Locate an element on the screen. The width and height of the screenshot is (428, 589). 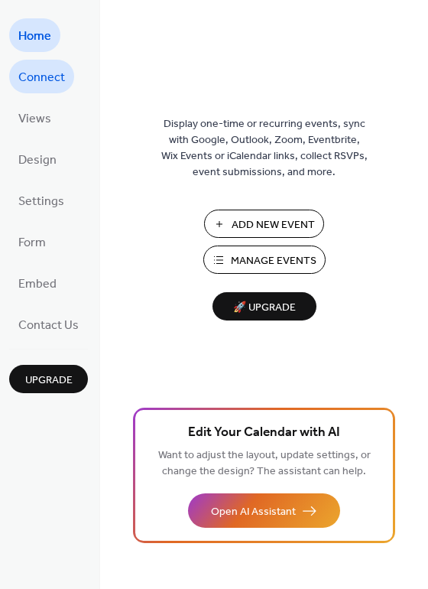
span: Views is located at coordinates (34, 119).